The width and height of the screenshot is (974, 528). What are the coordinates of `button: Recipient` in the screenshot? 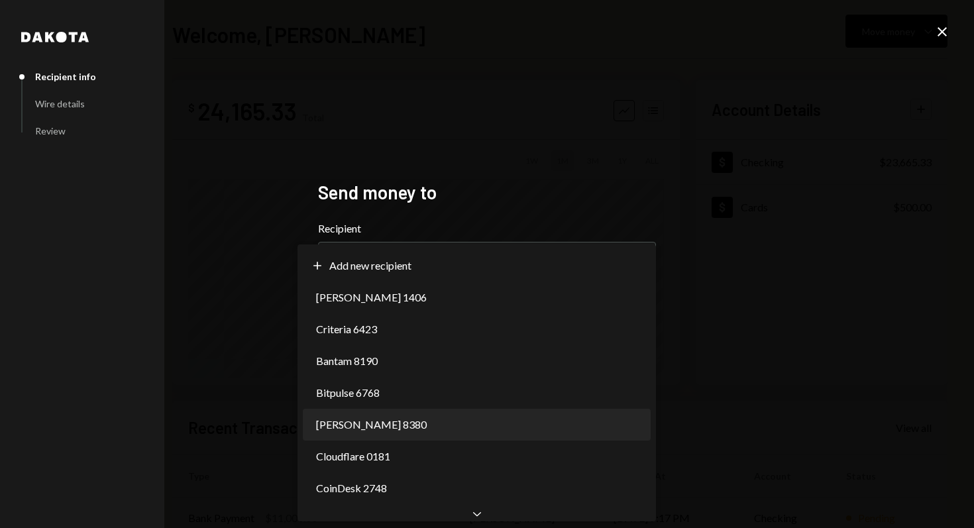 It's located at (487, 261).